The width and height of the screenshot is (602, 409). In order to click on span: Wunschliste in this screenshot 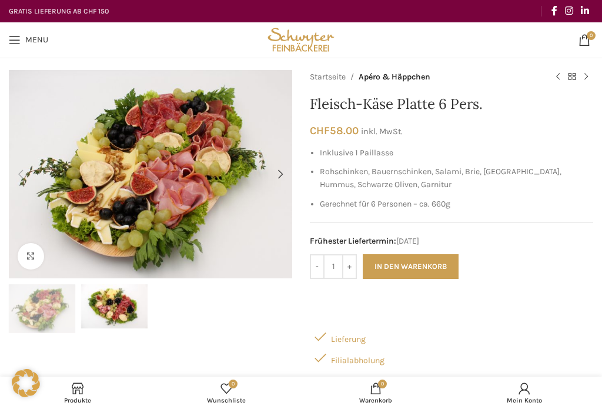, I will do `click(227, 400)`.